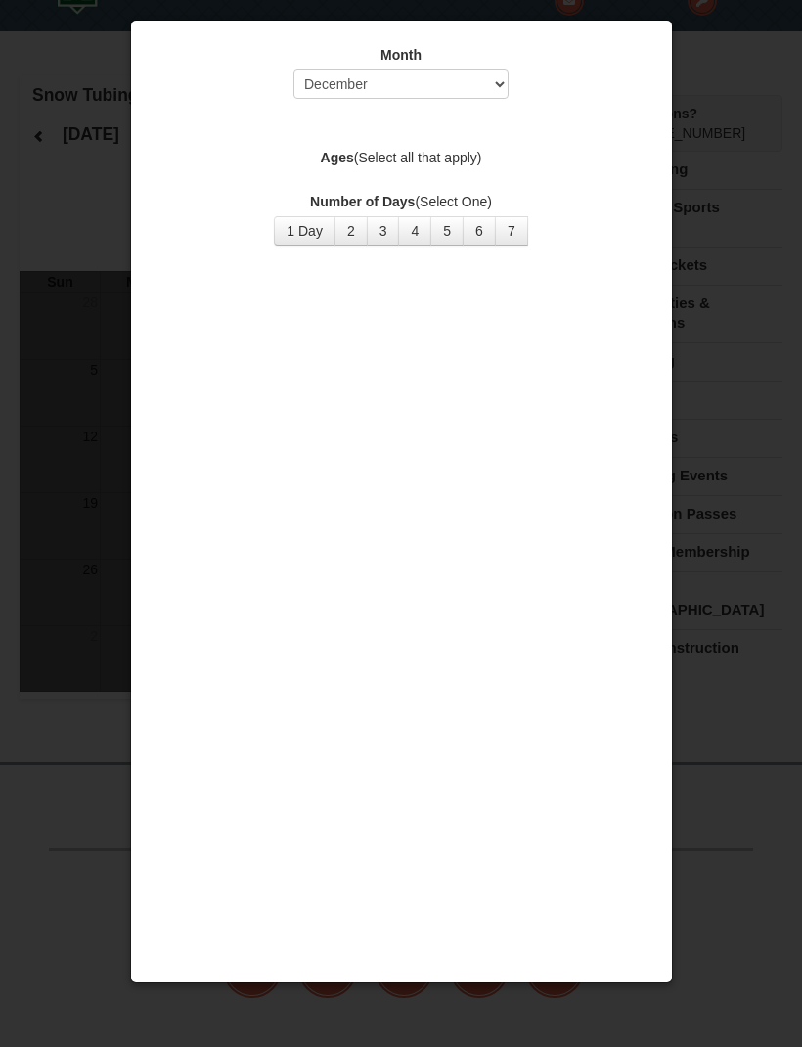 Image resolution: width=802 pixels, height=1047 pixels. I want to click on label: (Select all that apply), so click(401, 157).